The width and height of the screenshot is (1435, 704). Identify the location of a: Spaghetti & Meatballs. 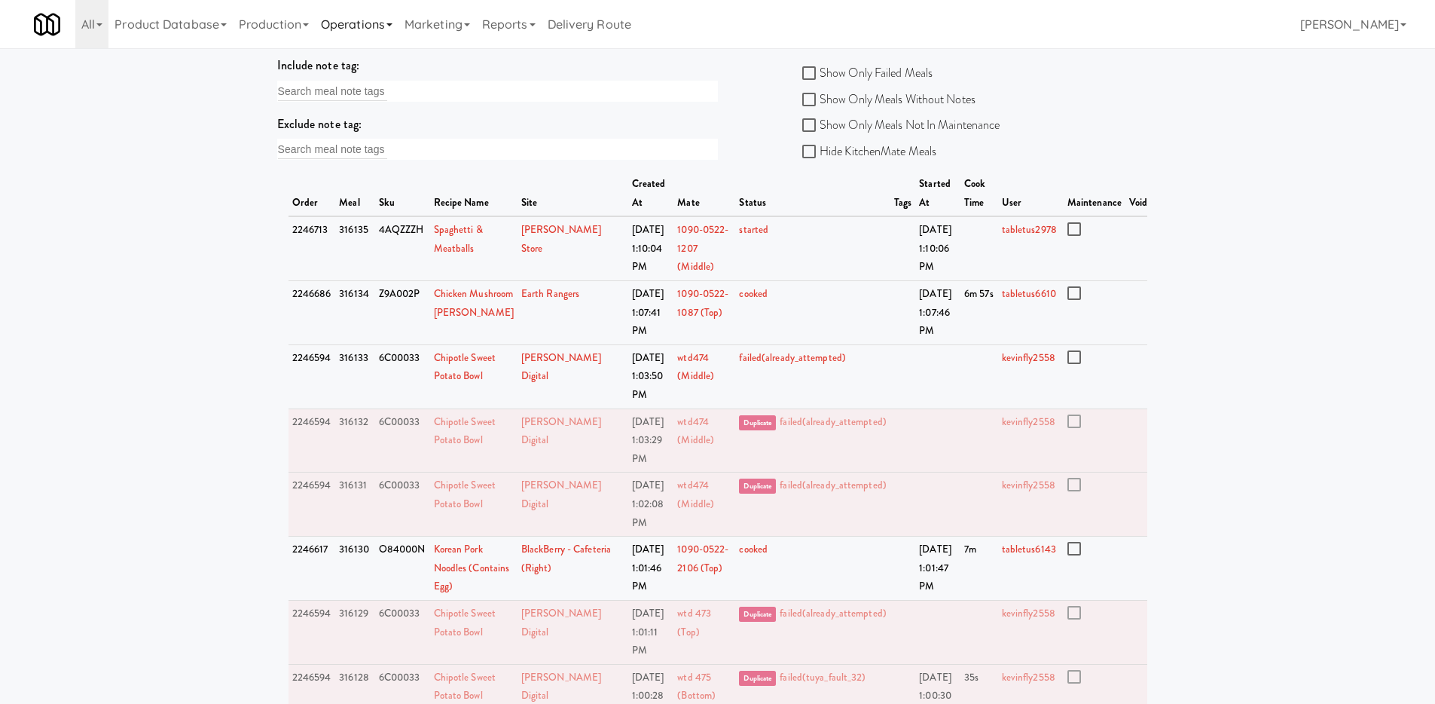
(458, 239).